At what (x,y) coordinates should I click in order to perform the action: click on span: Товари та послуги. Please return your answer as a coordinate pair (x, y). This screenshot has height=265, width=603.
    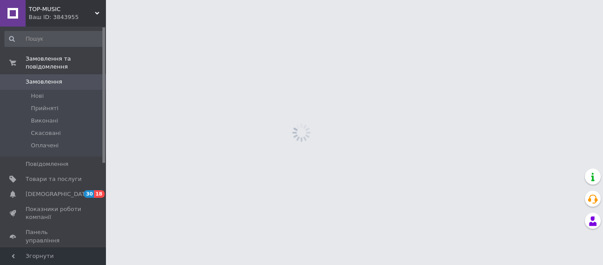
    Looking at the image, I should click on (53, 179).